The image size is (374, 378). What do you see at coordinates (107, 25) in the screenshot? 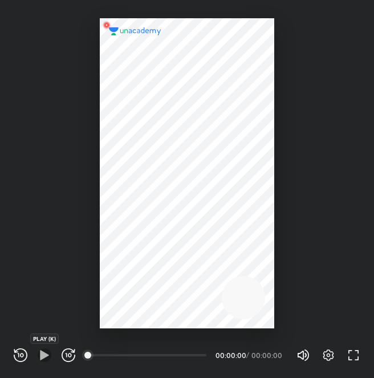
I see `img: wMgqJGBwKWe8AAAAABJRU5ErkJggg==` at bounding box center [107, 25].